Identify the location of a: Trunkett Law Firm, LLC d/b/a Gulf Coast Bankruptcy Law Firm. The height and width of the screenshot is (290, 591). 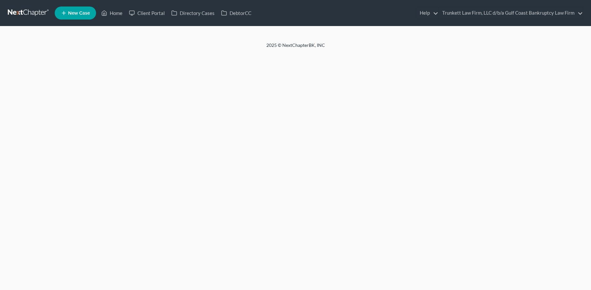
(511, 13).